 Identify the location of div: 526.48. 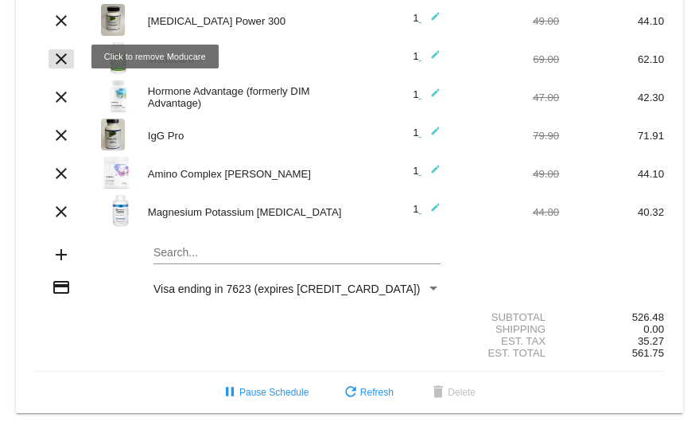
(612, 317).